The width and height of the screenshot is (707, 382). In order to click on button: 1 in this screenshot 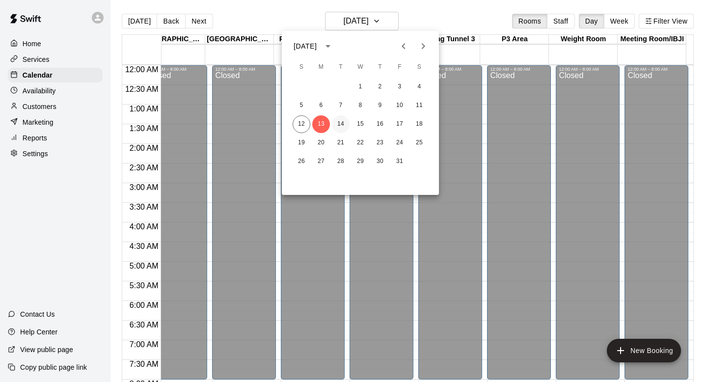, I will do `click(360, 87)`.